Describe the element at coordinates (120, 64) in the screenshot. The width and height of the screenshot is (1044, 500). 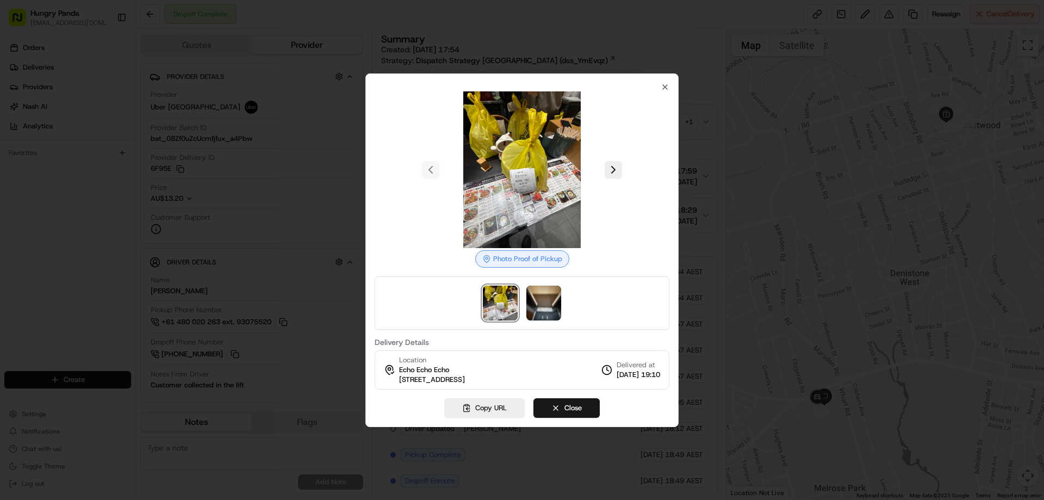
I see `span: Pylon` at that location.